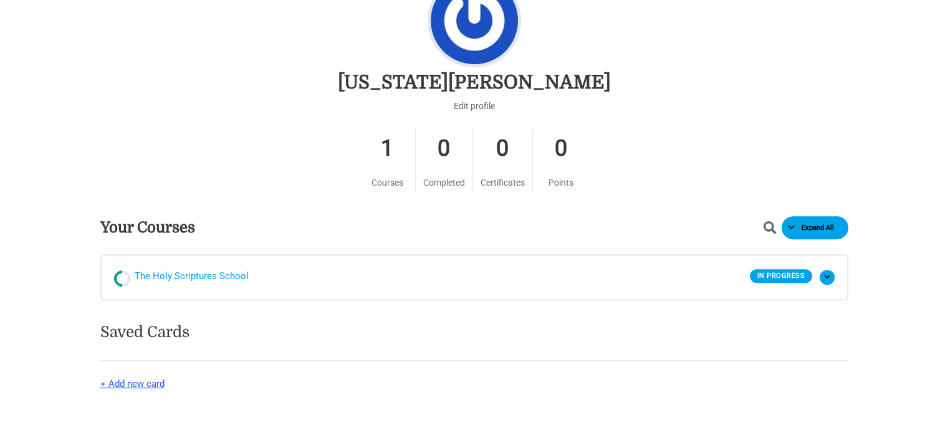  I want to click on button: + Add new card, so click(132, 384).